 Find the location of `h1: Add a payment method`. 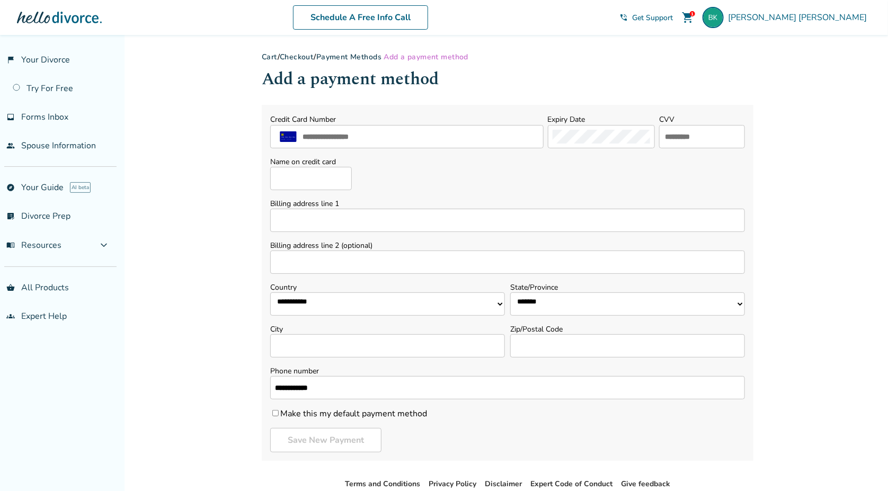

h1: Add a payment method is located at coordinates (507, 79).